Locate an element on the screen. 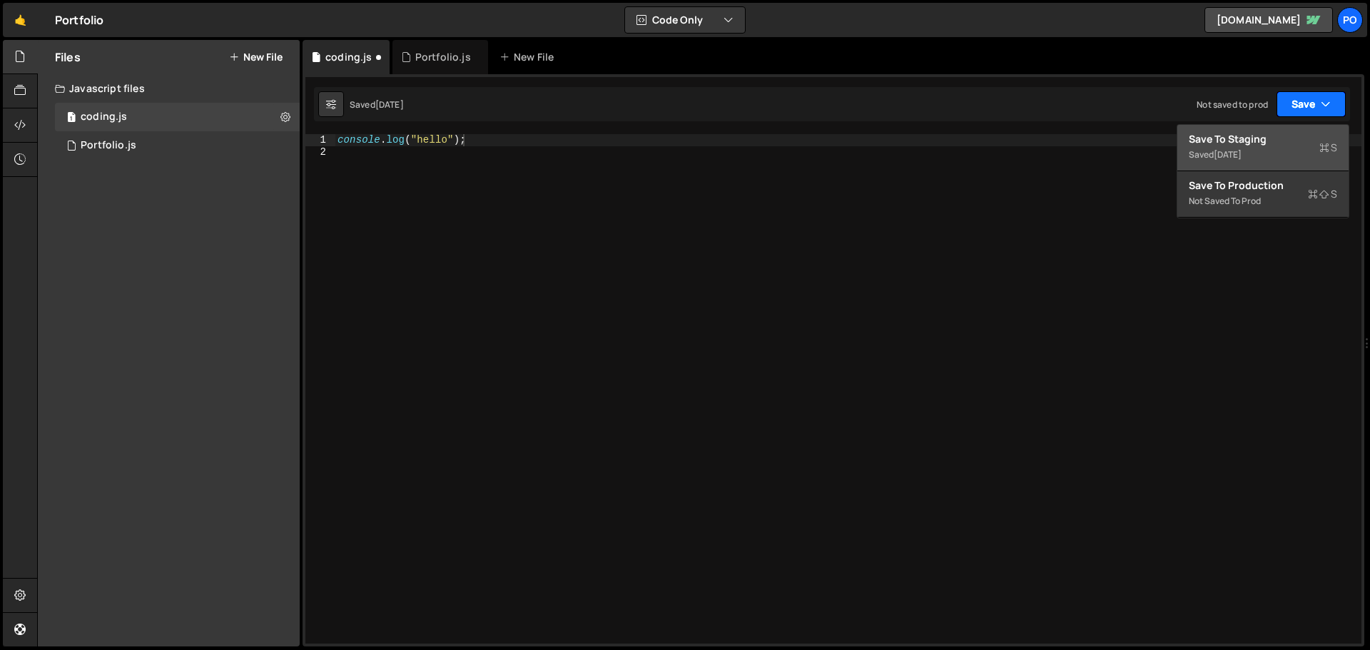 The image size is (1370, 650). div: 16937/46599.js is located at coordinates (177, 117).